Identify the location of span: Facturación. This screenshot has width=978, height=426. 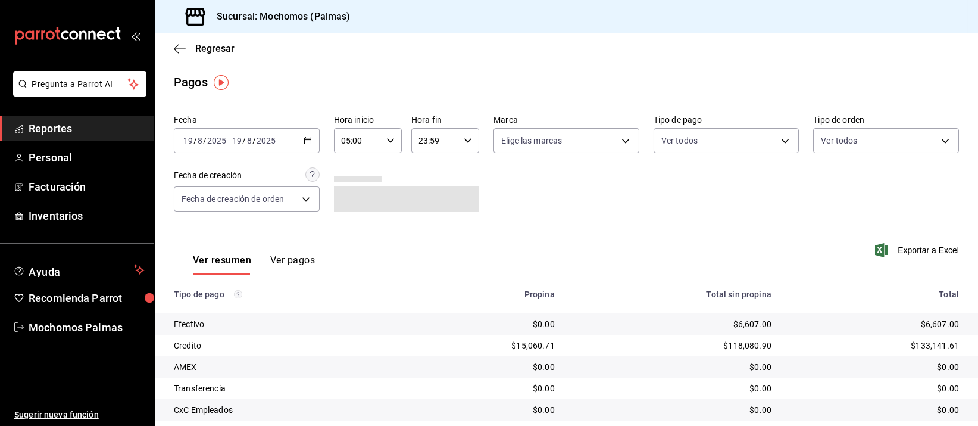
(86, 186).